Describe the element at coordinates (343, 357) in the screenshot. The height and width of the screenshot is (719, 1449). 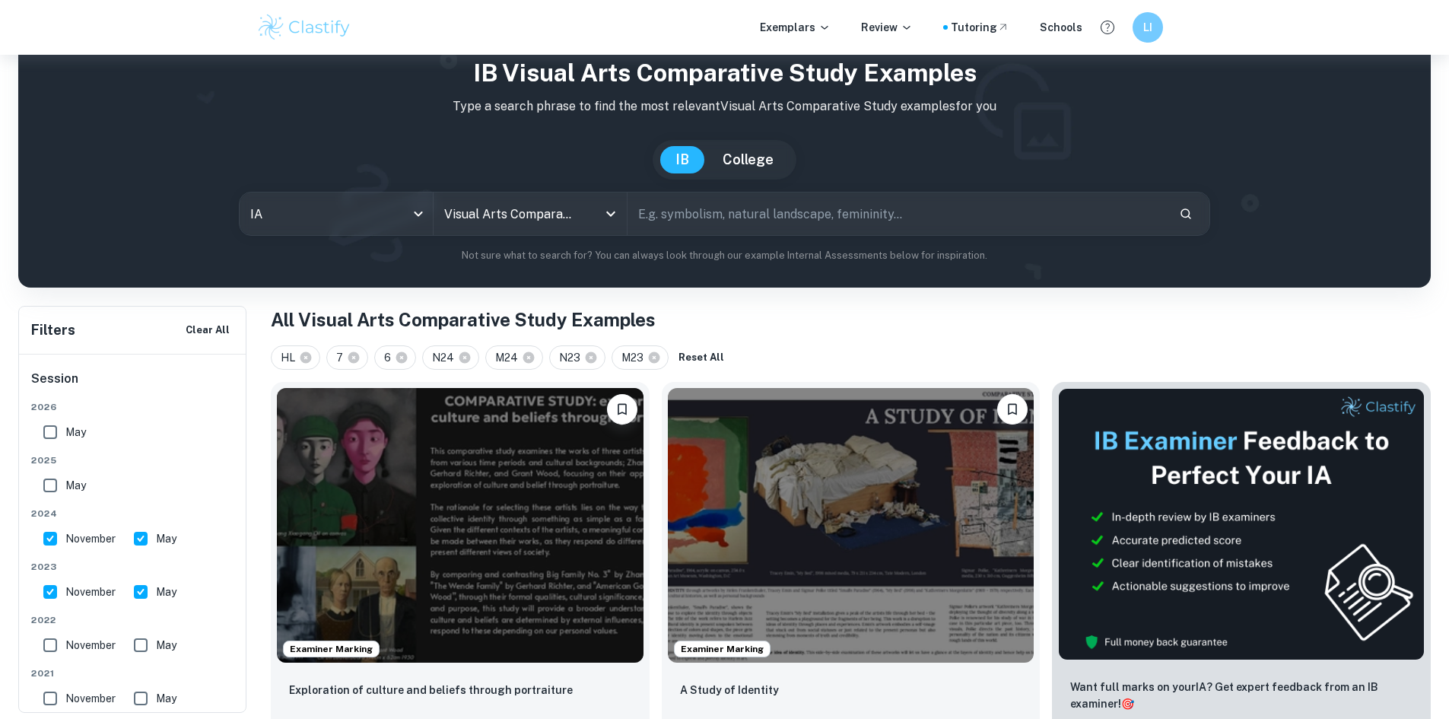
I see `span: 7` at that location.